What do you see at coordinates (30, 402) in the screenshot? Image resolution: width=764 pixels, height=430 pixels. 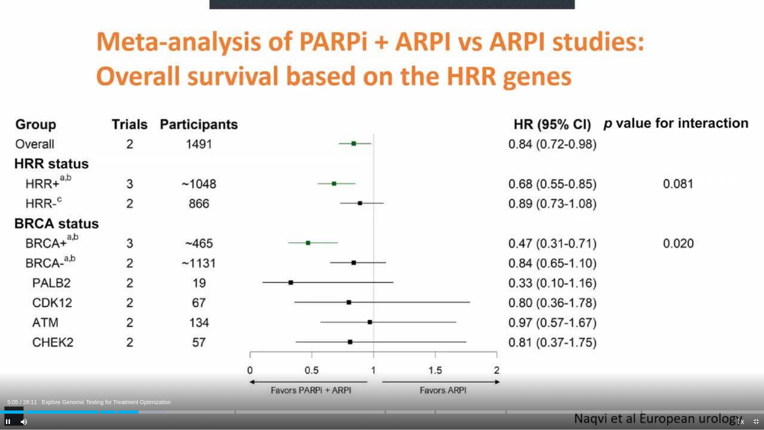 I see `span: 28:11` at bounding box center [30, 402].